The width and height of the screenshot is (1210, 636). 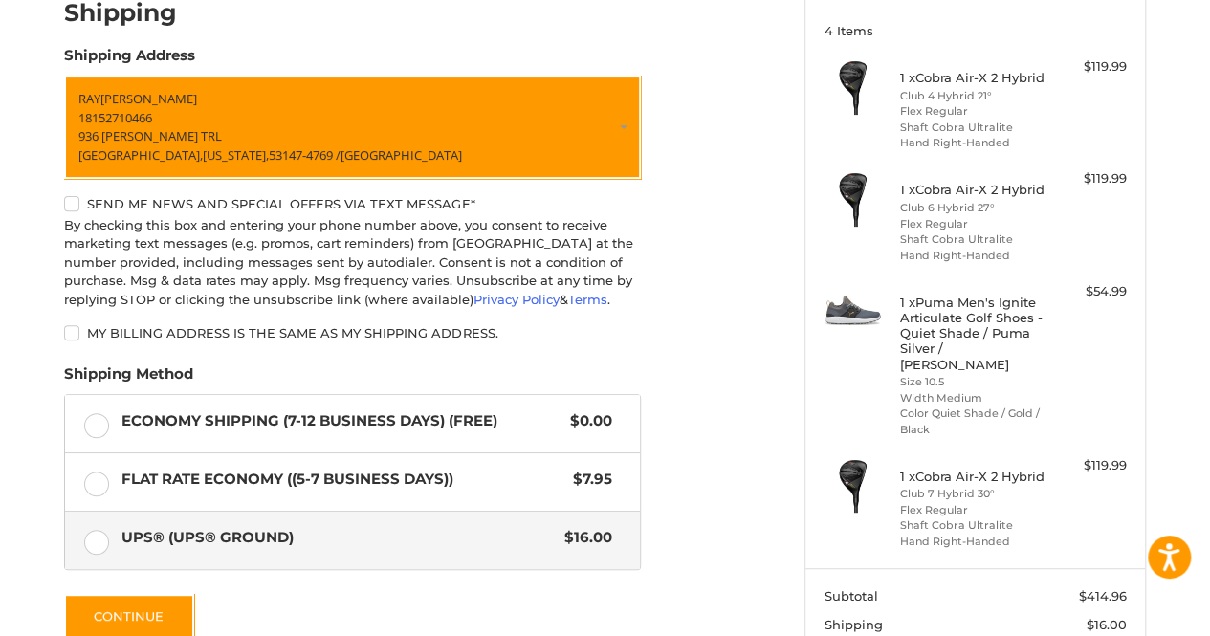 I want to click on span: $0.00, so click(x=586, y=421).